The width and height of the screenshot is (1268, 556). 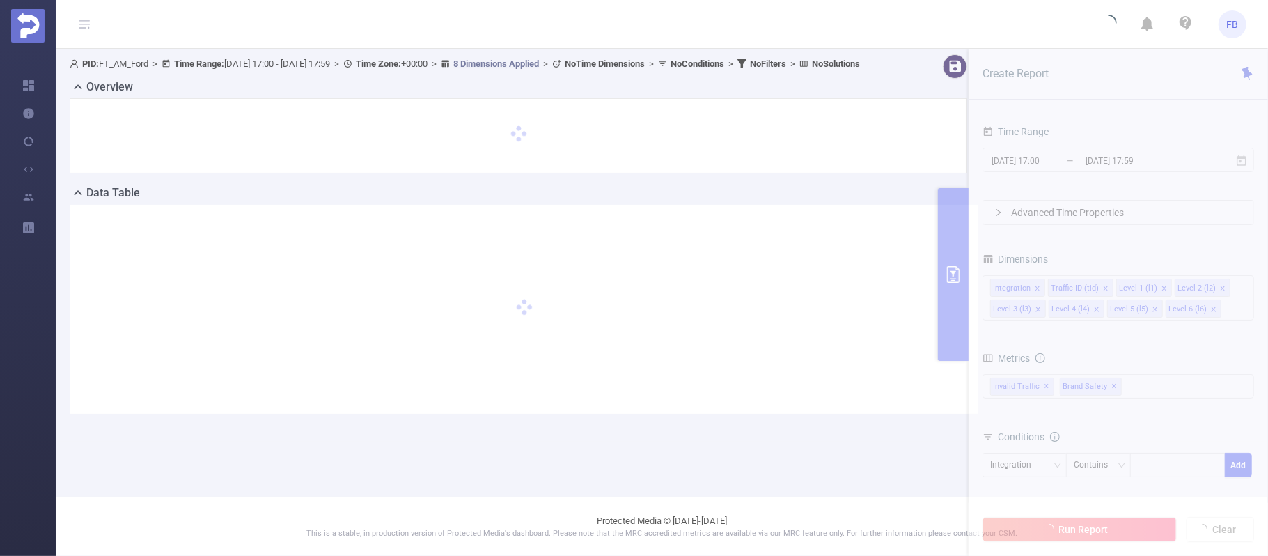 I want to click on h2: Overview, so click(x=109, y=87).